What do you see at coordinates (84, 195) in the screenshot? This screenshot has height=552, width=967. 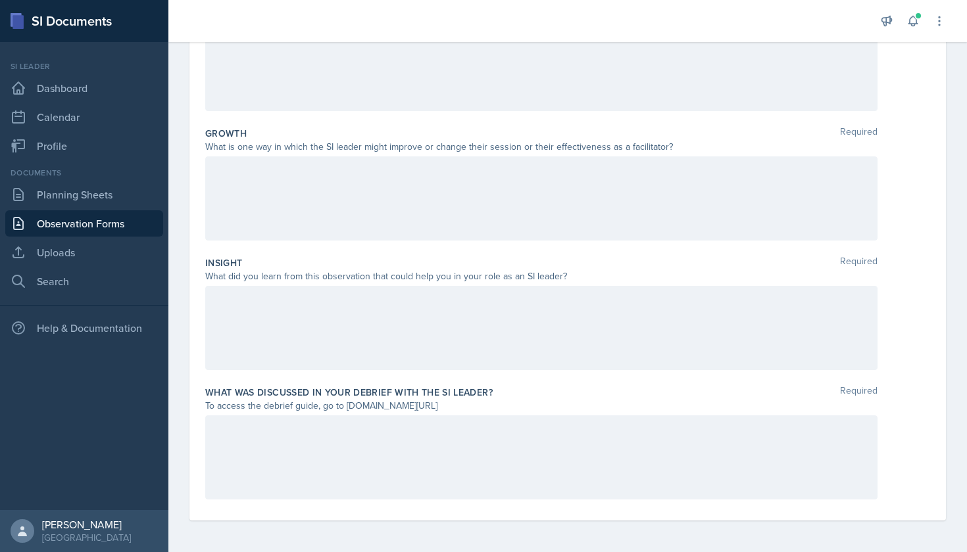 I see `a: Planning Sheets` at bounding box center [84, 195].